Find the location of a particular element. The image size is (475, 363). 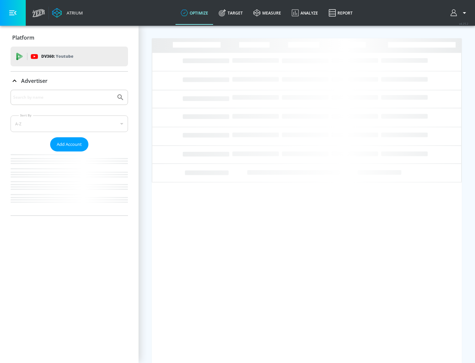

p: Youtube is located at coordinates (64, 56).